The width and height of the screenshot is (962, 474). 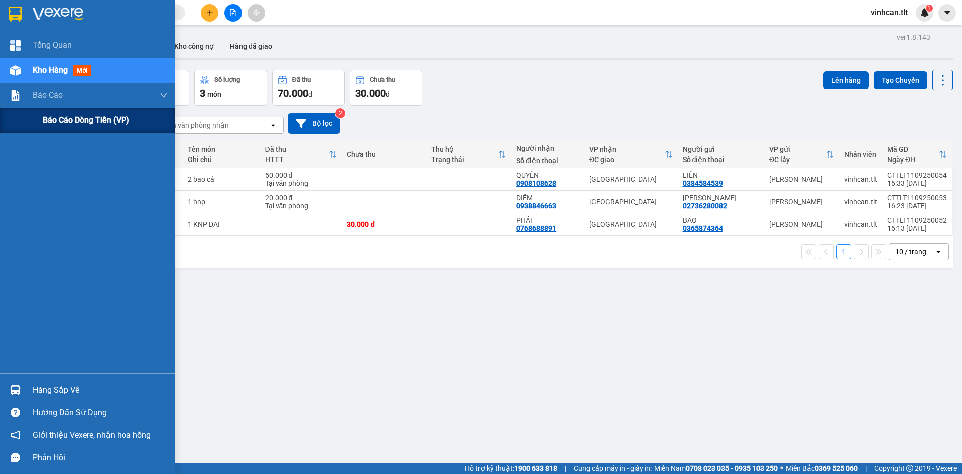 I want to click on span: Miền Nam, so click(x=716, y=468).